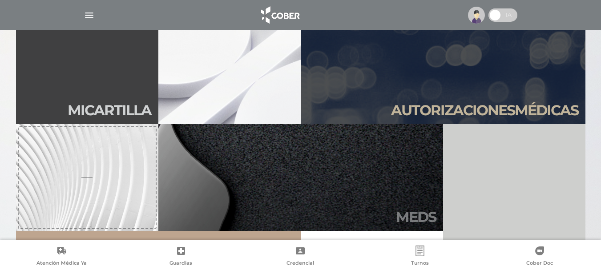 The height and width of the screenshot is (270, 601). What do you see at coordinates (89, 15) in the screenshot?
I see `img: Cober_menu-lines-white.svg` at bounding box center [89, 15].